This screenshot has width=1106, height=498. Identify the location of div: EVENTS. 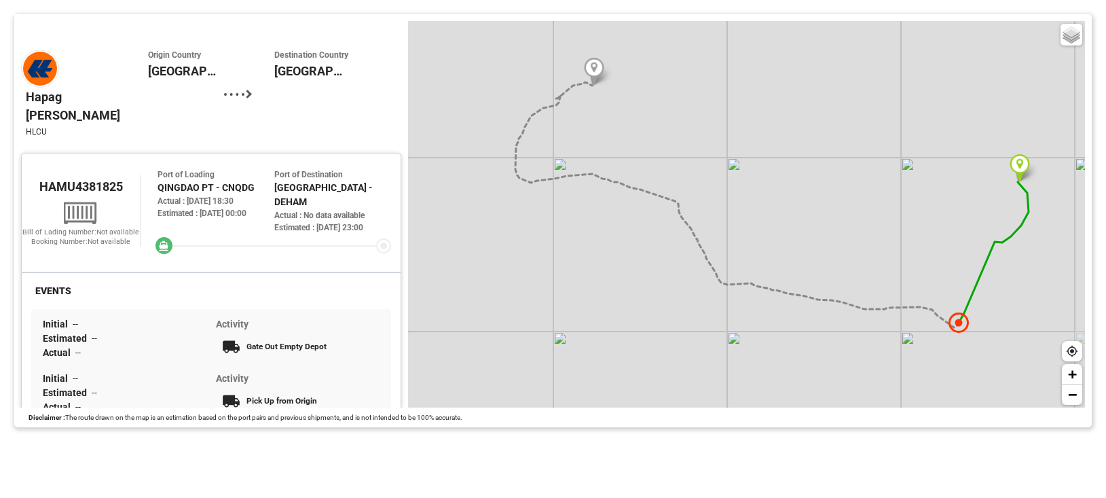
(53, 291).